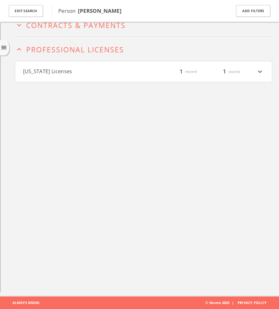 This screenshot has height=309, width=279. Describe the element at coordinates (253, 11) in the screenshot. I see `button: Add Filters` at that location.